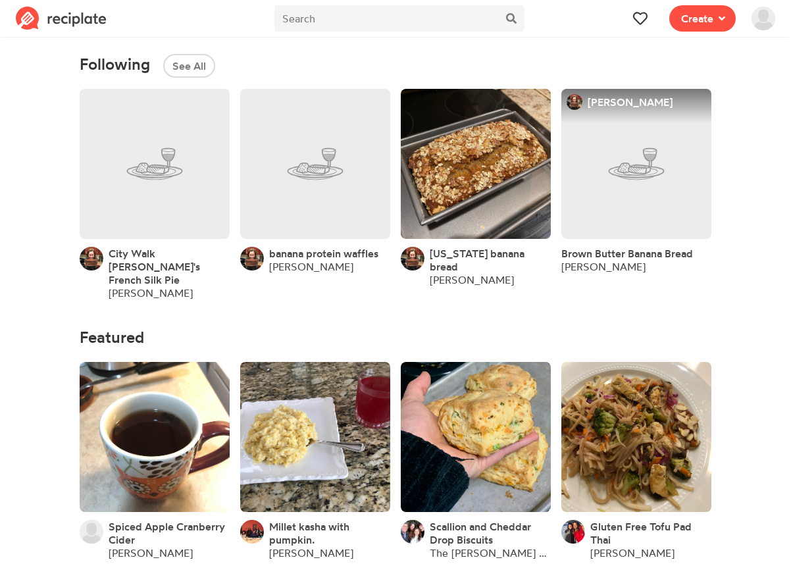  What do you see at coordinates (182, 63) in the screenshot?
I see `a: See All` at bounding box center [182, 63].